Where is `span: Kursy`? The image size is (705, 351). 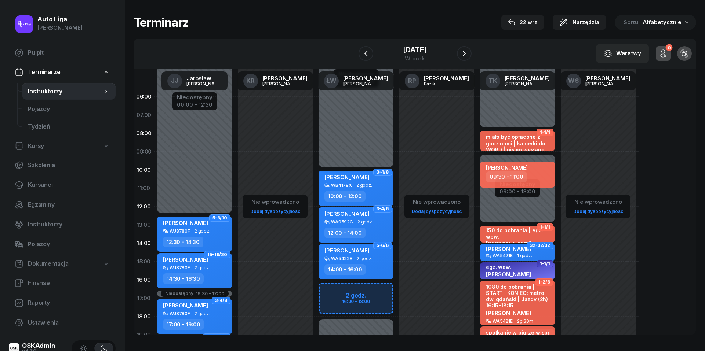
span: Kursy is located at coordinates (36, 146).